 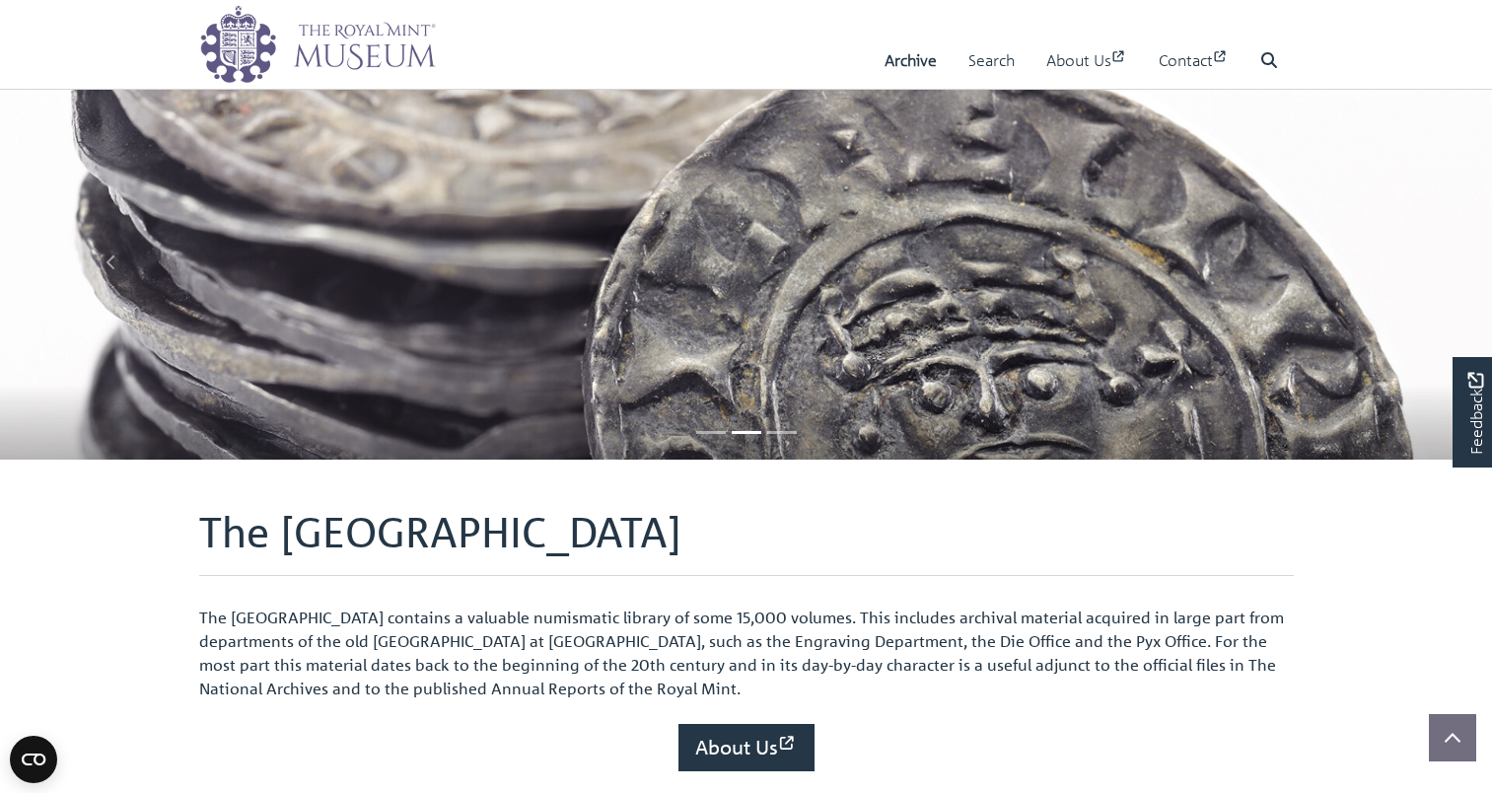 I want to click on a: Search, so click(x=991, y=60).